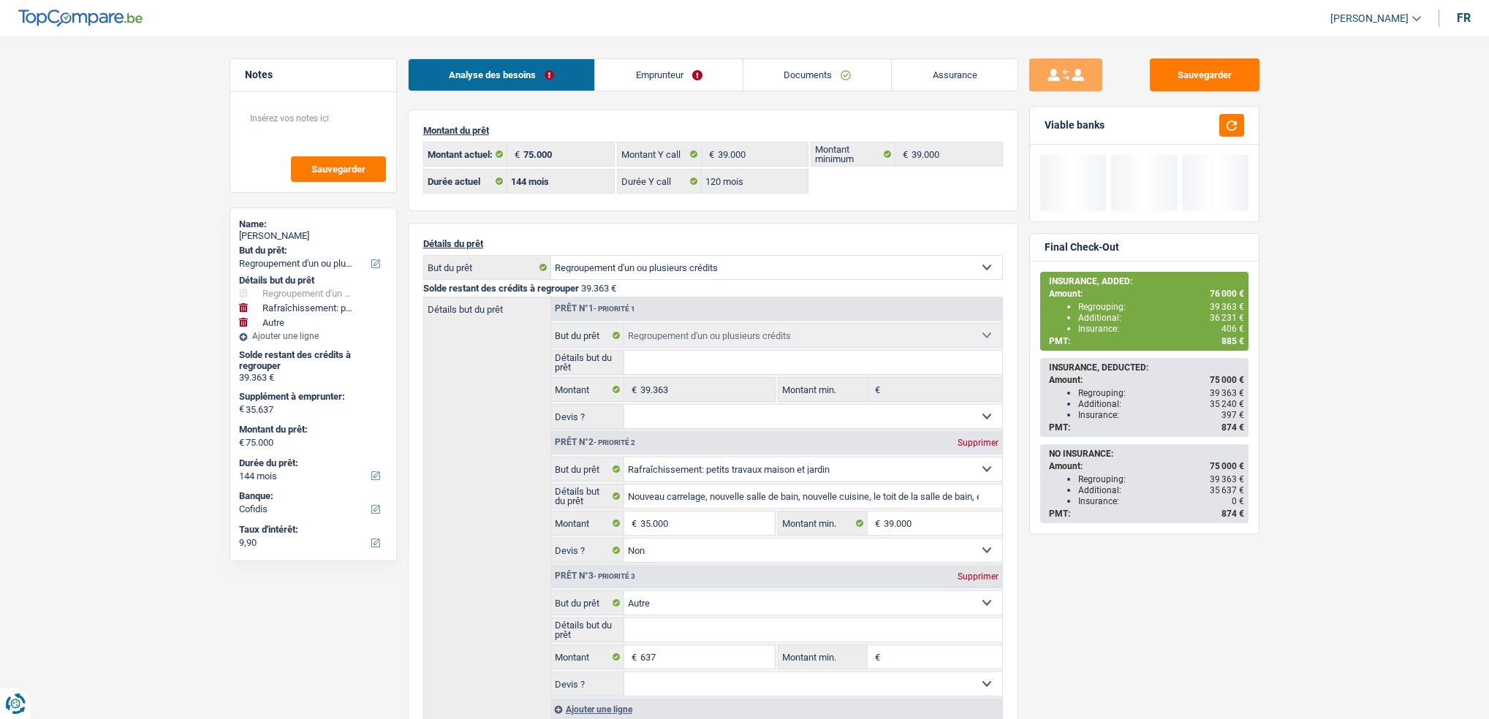 The height and width of the screenshot is (719, 1489). Describe the element at coordinates (313, 378) in the screenshot. I see `div: 39.363 €` at that location.